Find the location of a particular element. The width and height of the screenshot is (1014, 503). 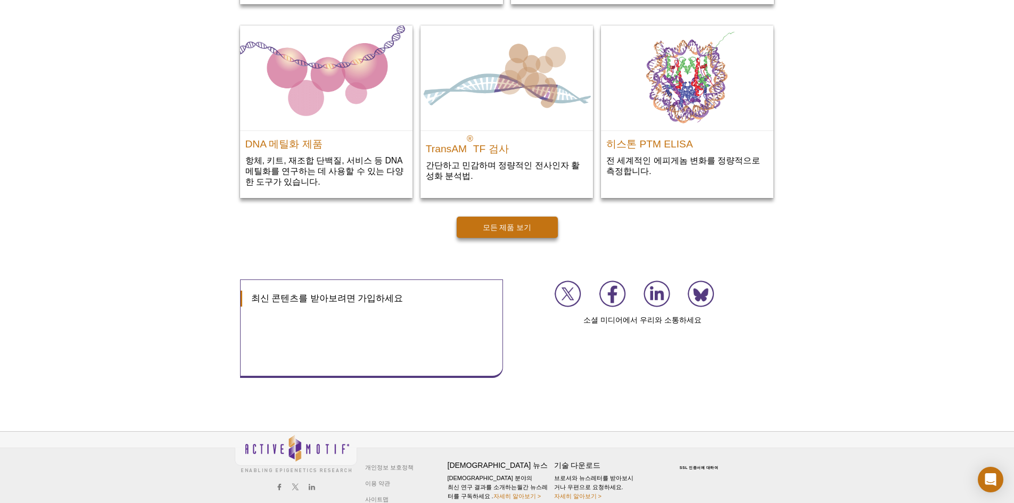

font: SSL 인증서에 대하여 is located at coordinates (699, 467).